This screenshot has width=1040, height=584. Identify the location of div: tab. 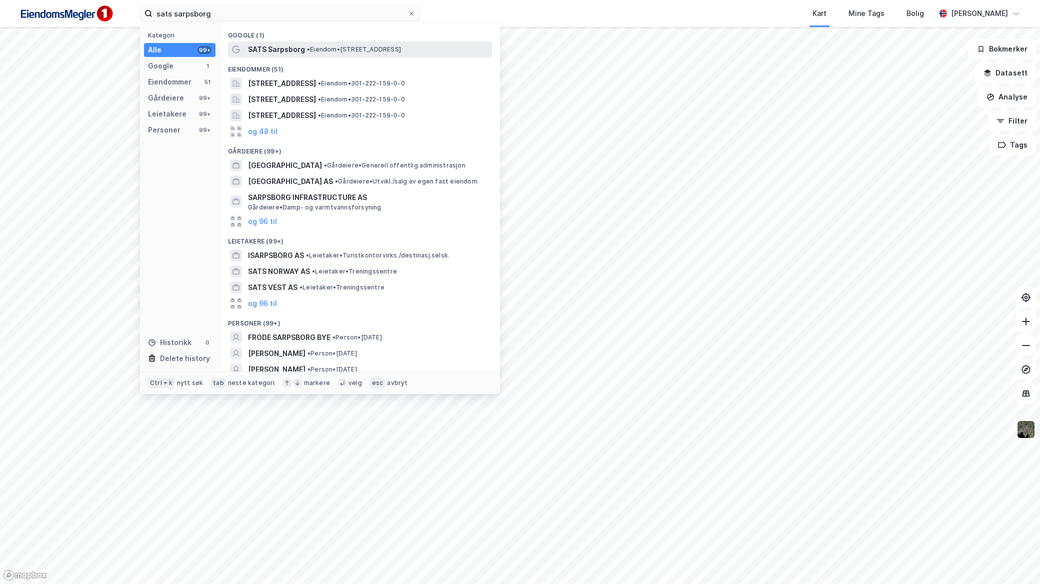
(218, 383).